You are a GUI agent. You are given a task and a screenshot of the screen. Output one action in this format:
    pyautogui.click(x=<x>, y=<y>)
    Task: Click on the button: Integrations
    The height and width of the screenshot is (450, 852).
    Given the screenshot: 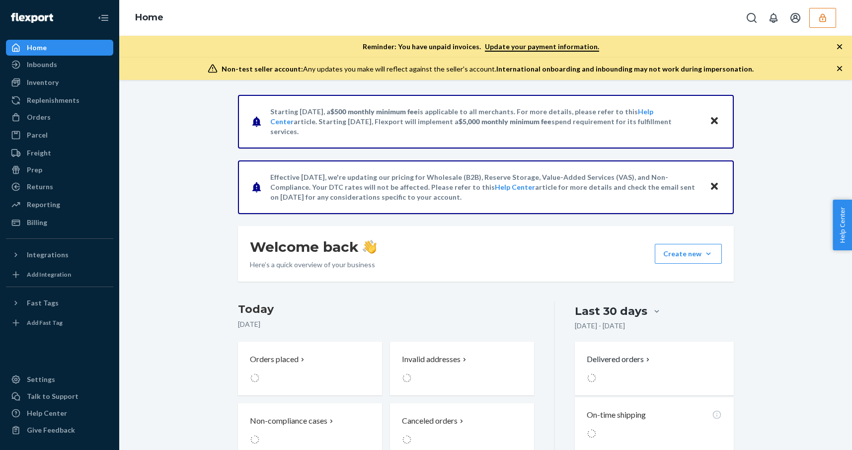 What is the action you would take?
    pyautogui.click(x=60, y=255)
    